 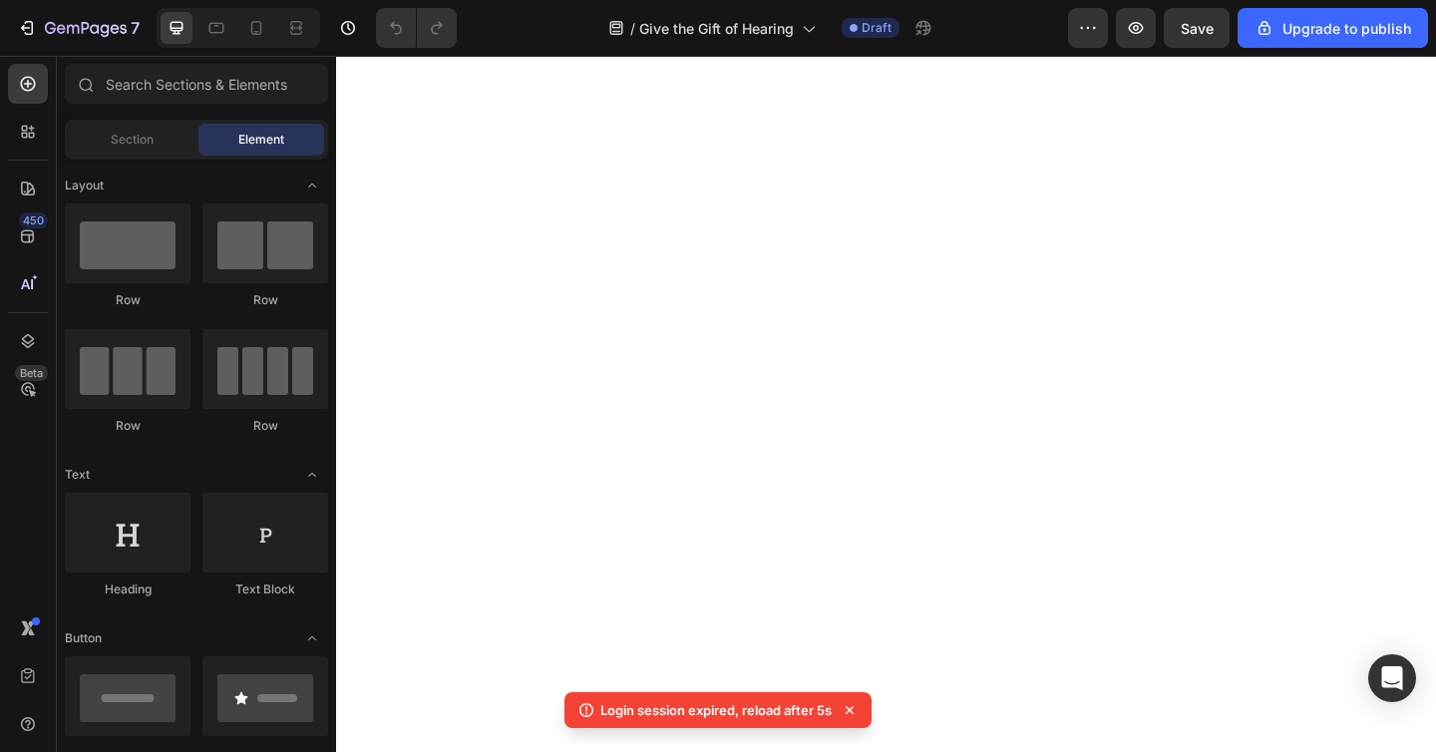 I want to click on span: Text, so click(x=77, y=475).